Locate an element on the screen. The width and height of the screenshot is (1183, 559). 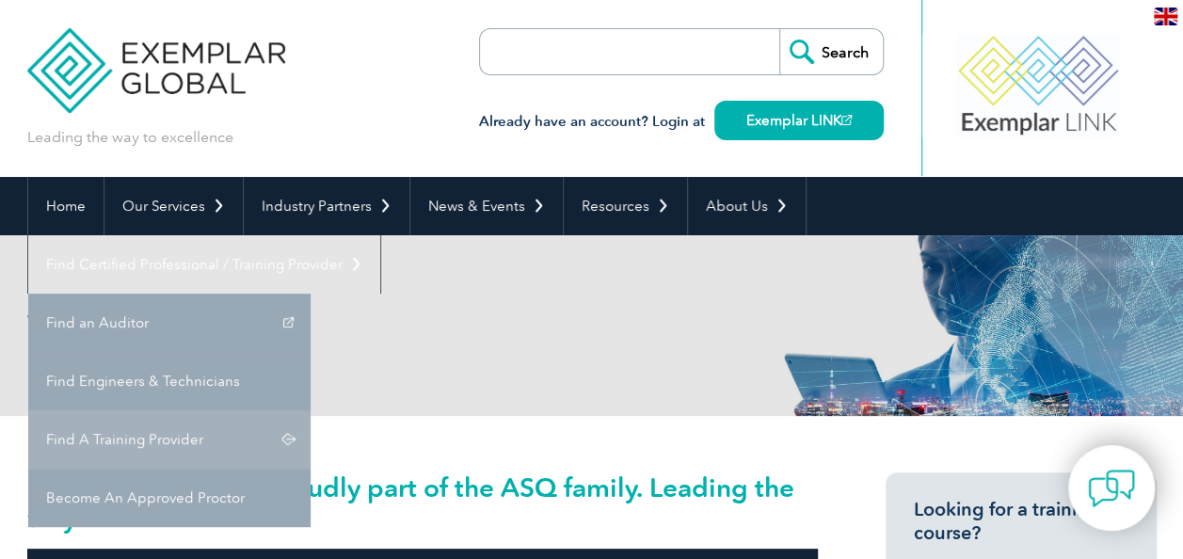
h3: Looking for a training course? is located at coordinates (1022, 522).